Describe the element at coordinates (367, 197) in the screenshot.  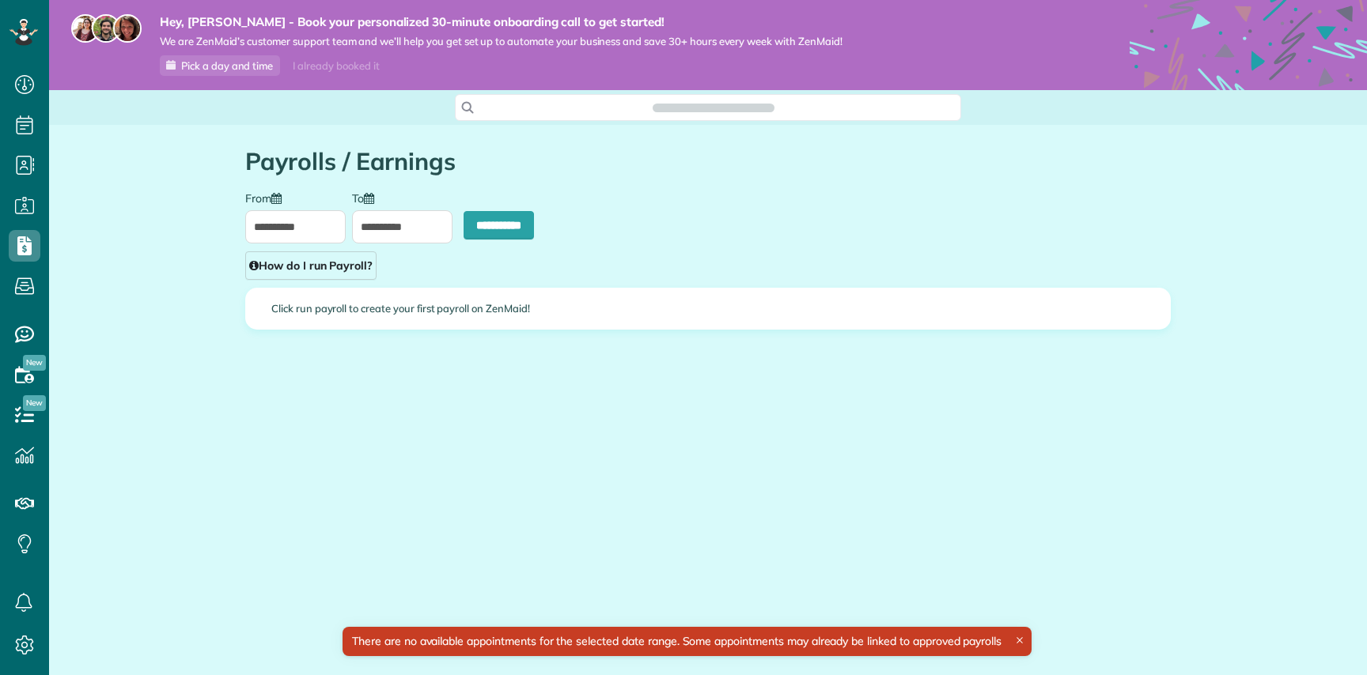
I see `label: To` at that location.